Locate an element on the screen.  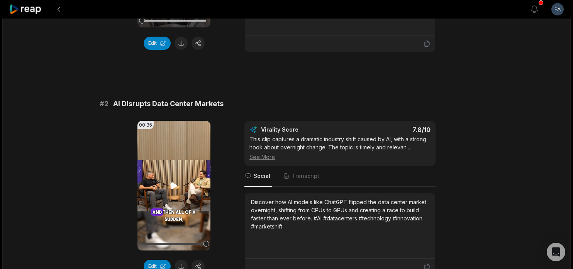
div: See More is located at coordinates (340, 157).